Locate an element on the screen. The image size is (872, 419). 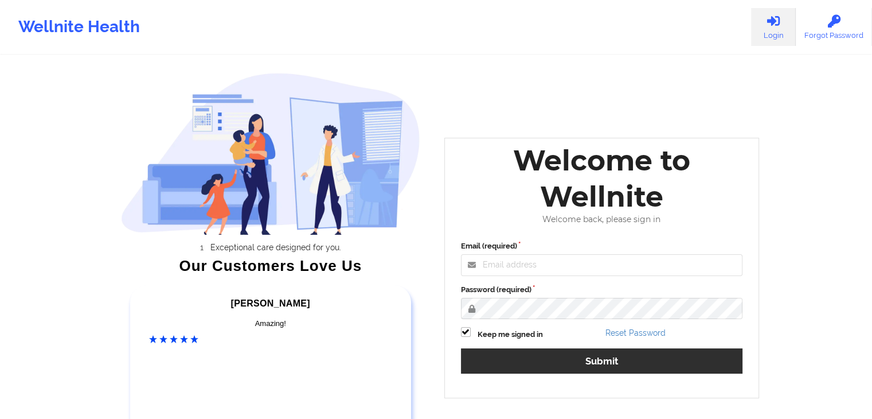
button: Submit is located at coordinates (602, 360).